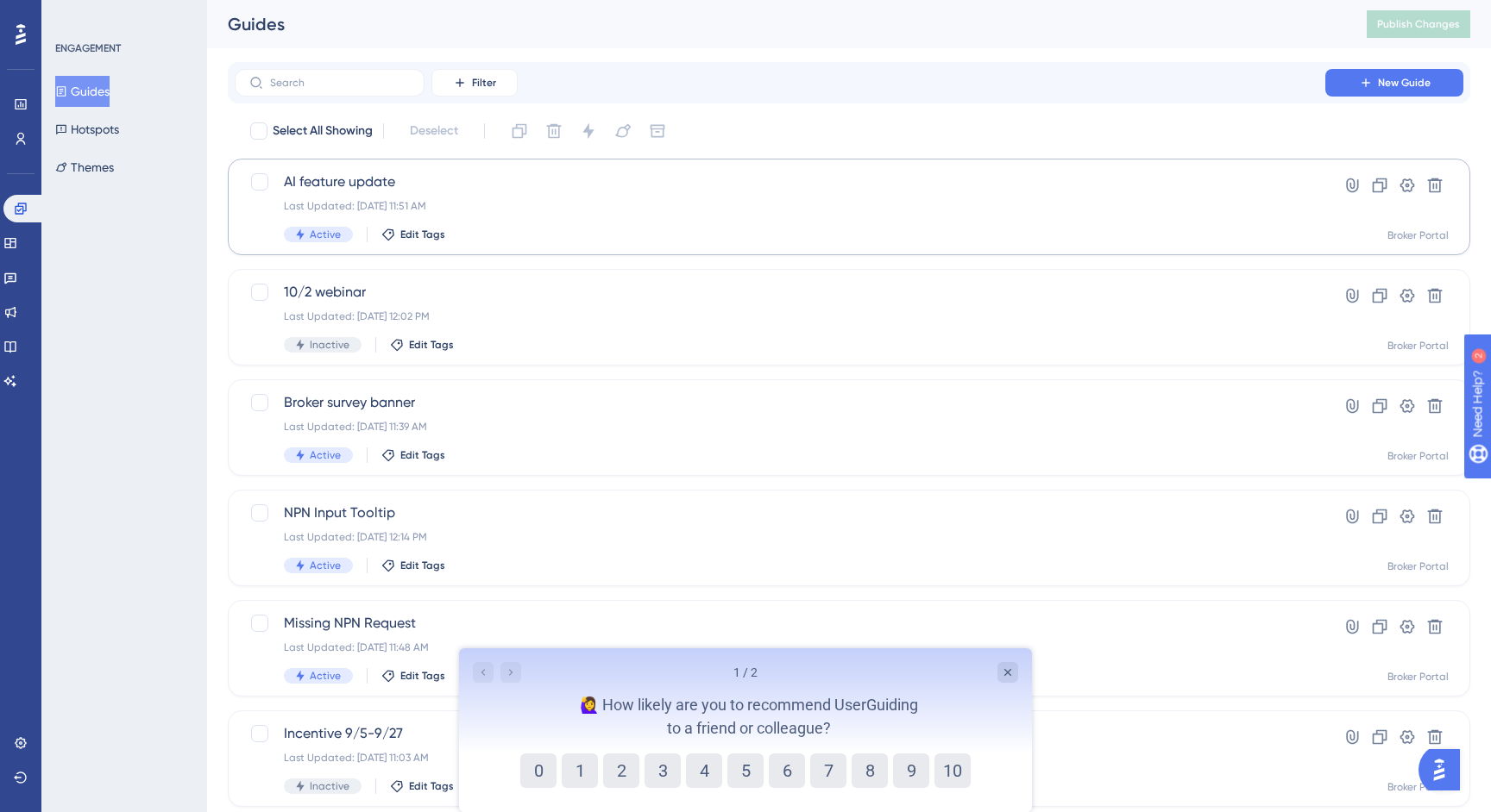 This screenshot has width=1491, height=812. I want to click on button: Rate 0, so click(79, 123).